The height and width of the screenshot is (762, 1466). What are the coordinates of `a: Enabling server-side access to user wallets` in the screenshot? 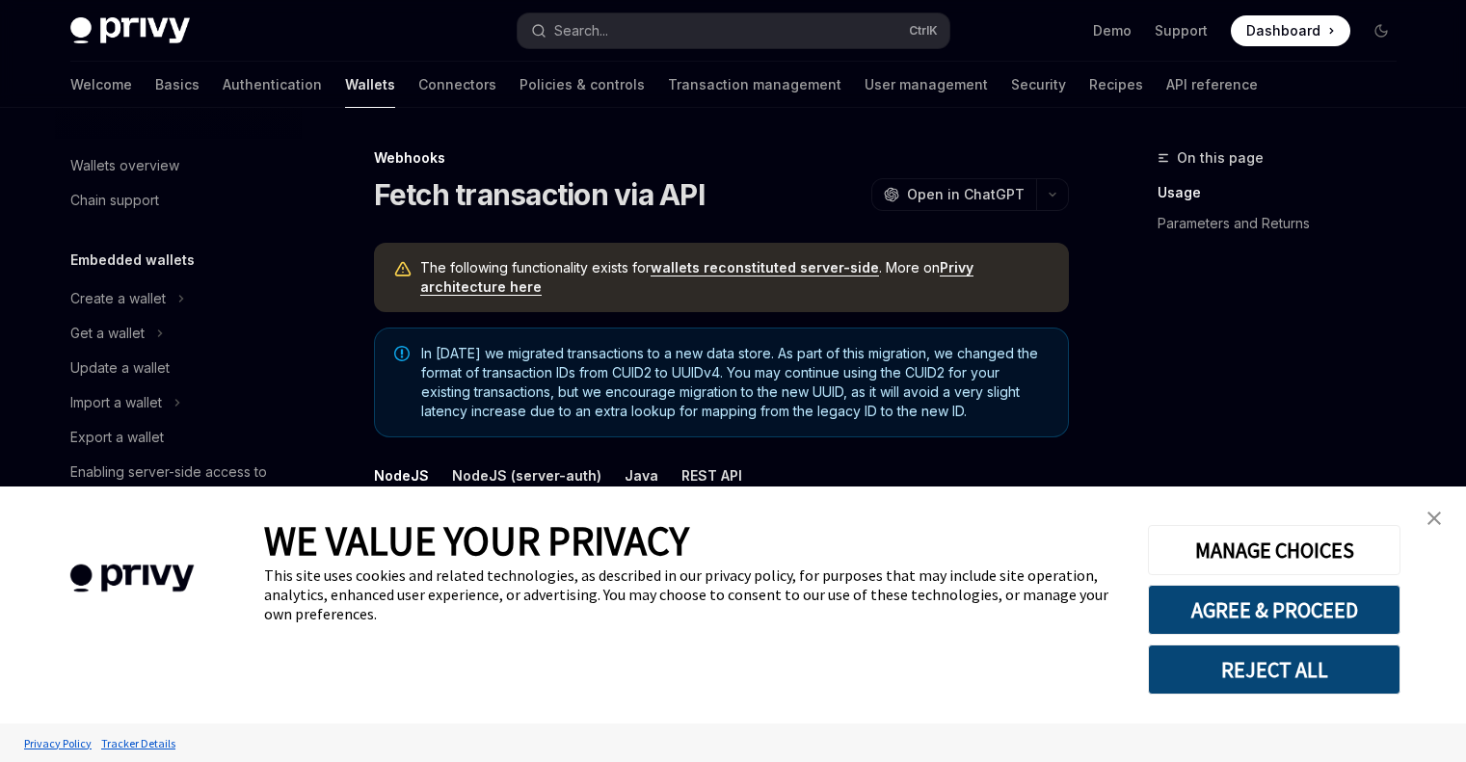 It's located at (178, 484).